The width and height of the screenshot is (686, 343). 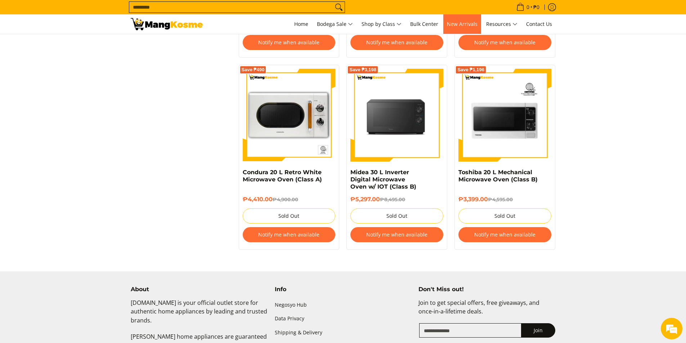 I want to click on img: Toshiba 20 L Mechanical Microwave Oven (Class B), so click(x=505, y=115).